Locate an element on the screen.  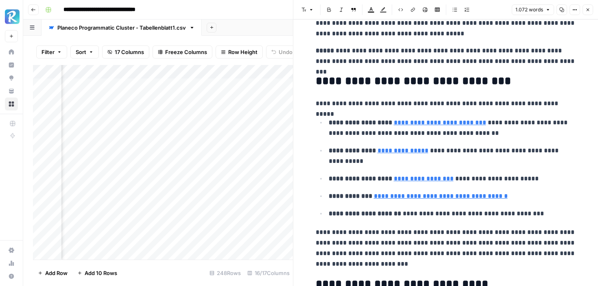
button: Workspace: Radyant is located at coordinates (11, 17).